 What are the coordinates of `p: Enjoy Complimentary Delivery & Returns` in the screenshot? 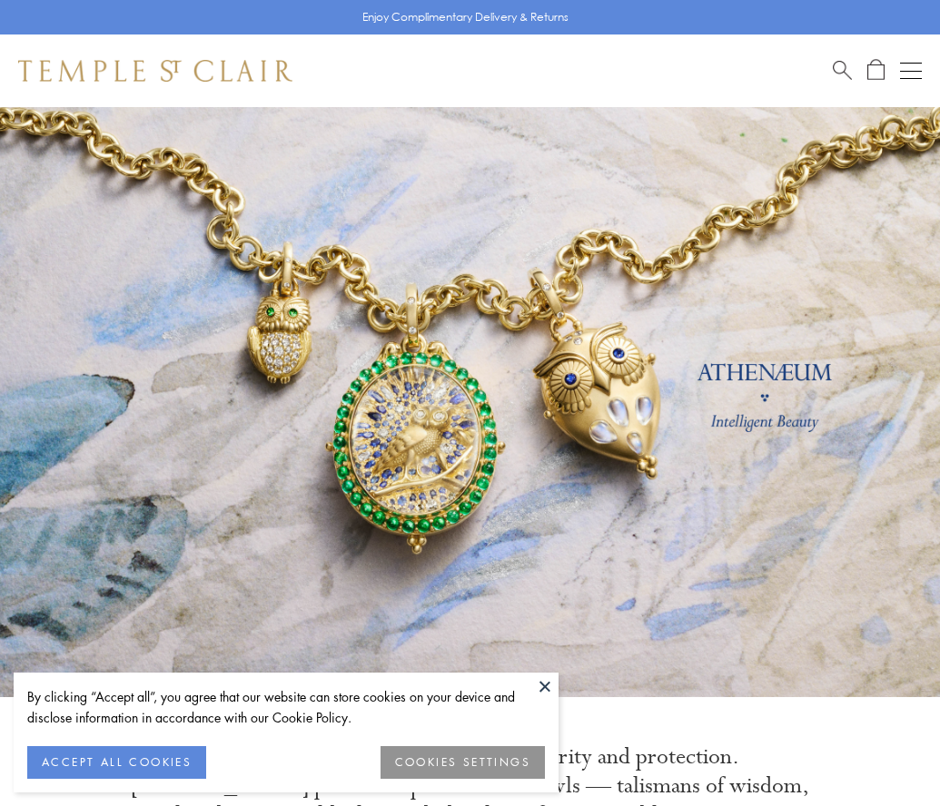 It's located at (465, 17).